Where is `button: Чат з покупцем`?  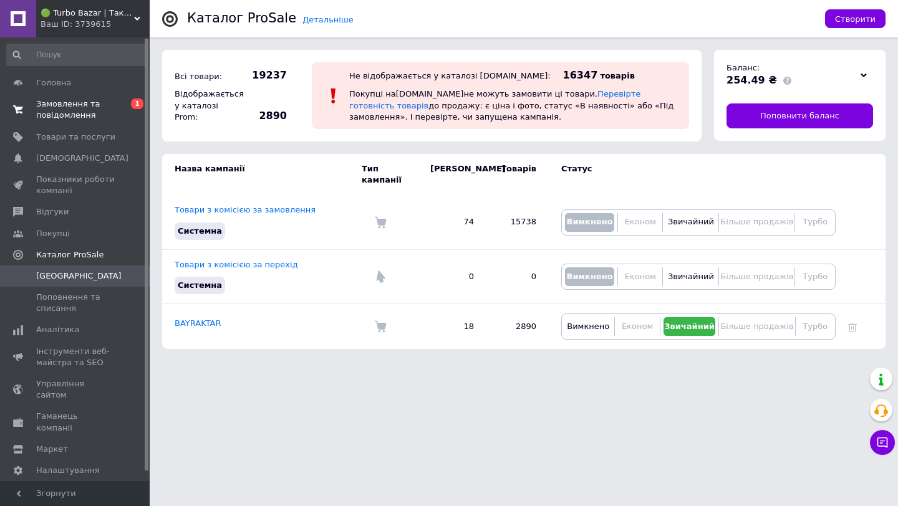 button: Чат з покупцем is located at coordinates (883, 443).